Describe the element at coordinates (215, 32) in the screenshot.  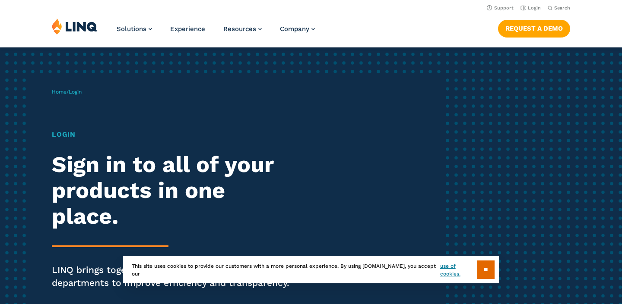
I see `nav: Primary Navigation` at that location.